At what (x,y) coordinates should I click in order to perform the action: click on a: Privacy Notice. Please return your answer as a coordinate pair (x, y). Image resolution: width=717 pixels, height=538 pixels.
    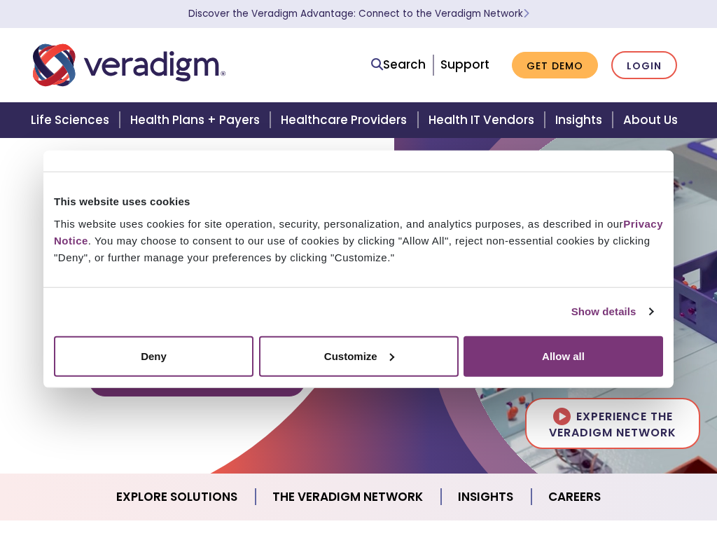
    Looking at the image, I should click on (359, 231).